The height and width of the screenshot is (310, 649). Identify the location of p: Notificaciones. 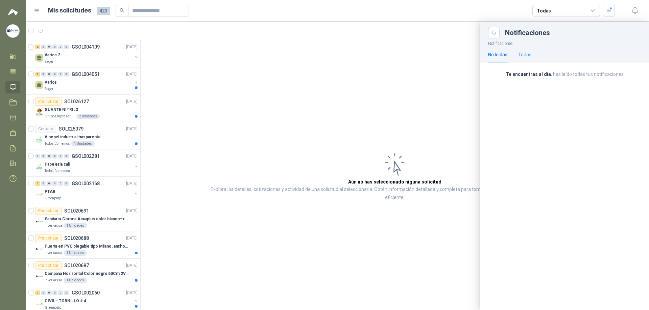
(564, 43).